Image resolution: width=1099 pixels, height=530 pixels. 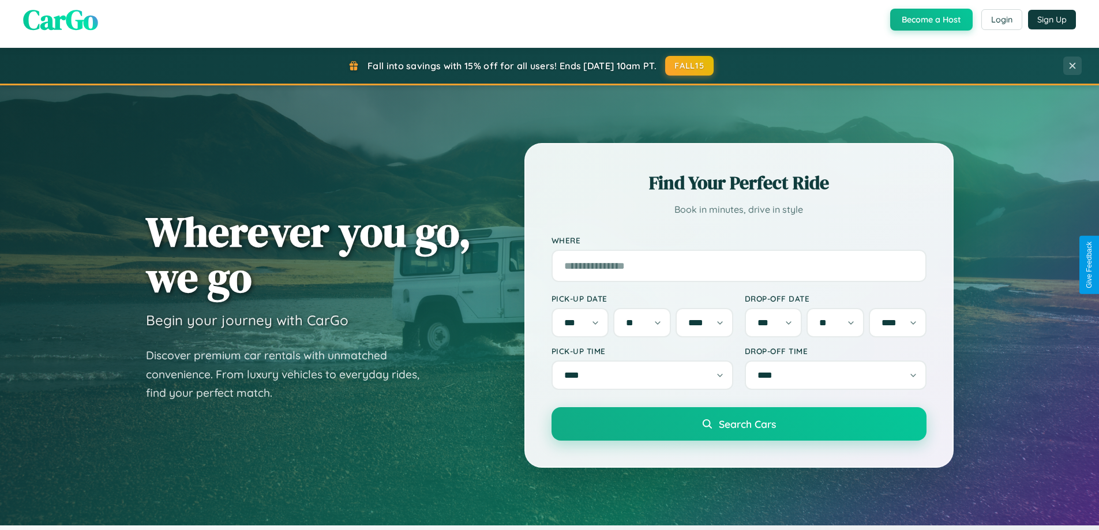 What do you see at coordinates (1089, 265) in the screenshot?
I see `div: Give Feedback` at bounding box center [1089, 265].